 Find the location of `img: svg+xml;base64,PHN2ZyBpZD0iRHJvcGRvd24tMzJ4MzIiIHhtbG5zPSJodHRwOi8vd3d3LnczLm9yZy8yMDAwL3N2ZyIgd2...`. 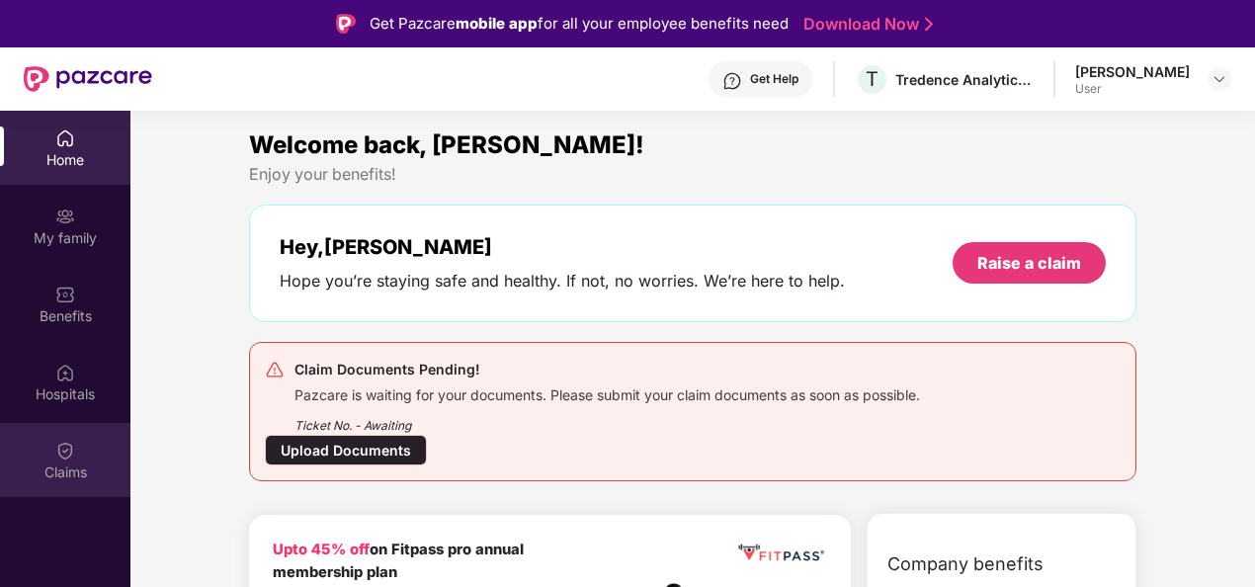

img: svg+xml;base64,PHN2ZyBpZD0iRHJvcGRvd24tMzJ4MzIiIHhtbG5zPSJodHRwOi8vd3d3LnczLm9yZy8yMDAwL3N2ZyIgd2... is located at coordinates (1219, 79).